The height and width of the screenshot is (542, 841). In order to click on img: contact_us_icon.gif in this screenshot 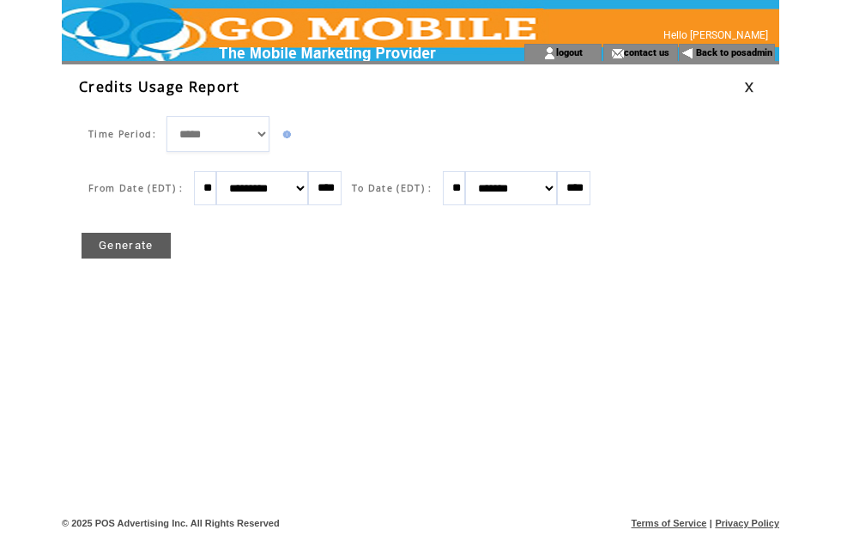, I will do `click(617, 53)`.